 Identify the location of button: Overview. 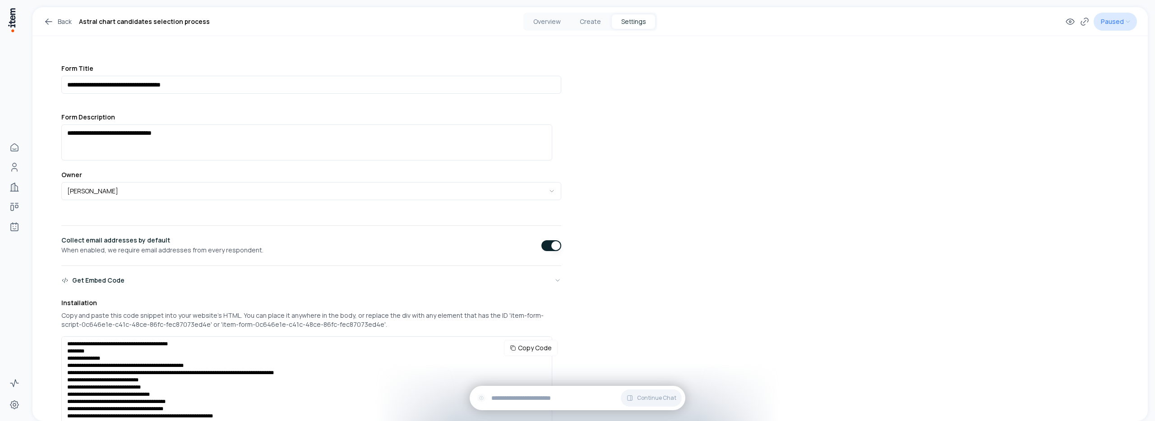
(547, 22).